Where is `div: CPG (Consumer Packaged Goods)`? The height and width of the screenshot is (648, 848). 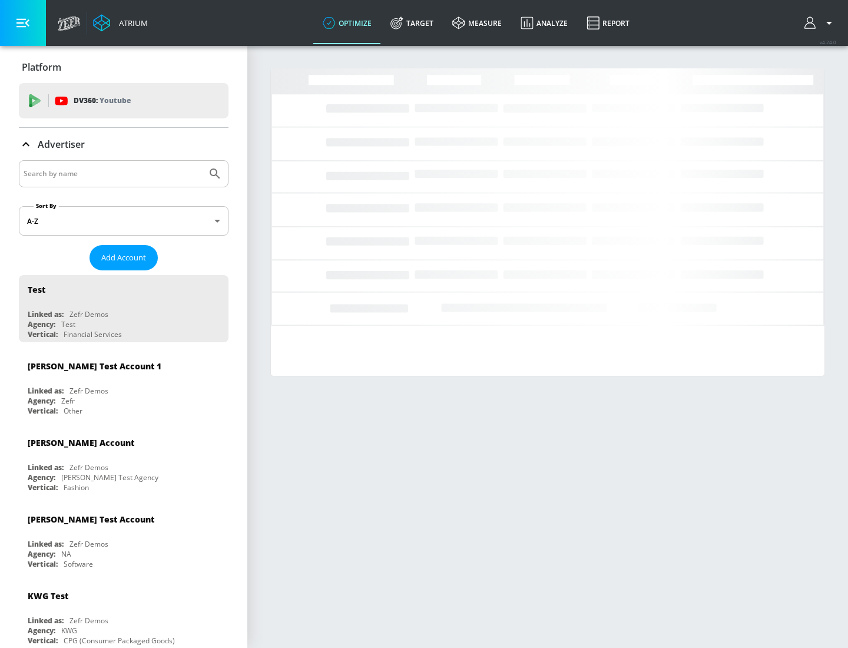
div: CPG (Consumer Packaged Goods) is located at coordinates (119, 640).